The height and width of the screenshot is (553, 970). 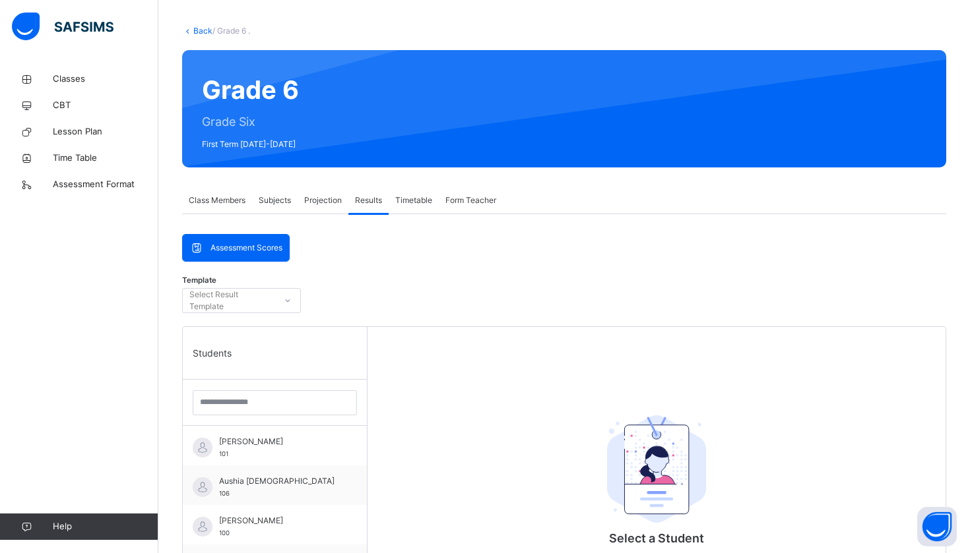 I want to click on span: 106, so click(x=224, y=493).